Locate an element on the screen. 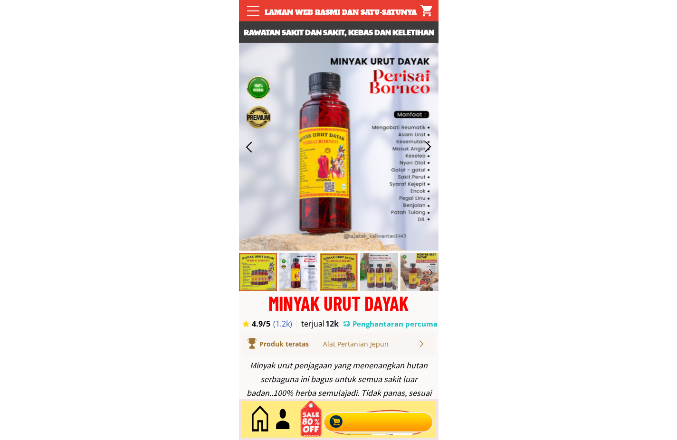  h3: 4.9/5 is located at coordinates (265, 324).